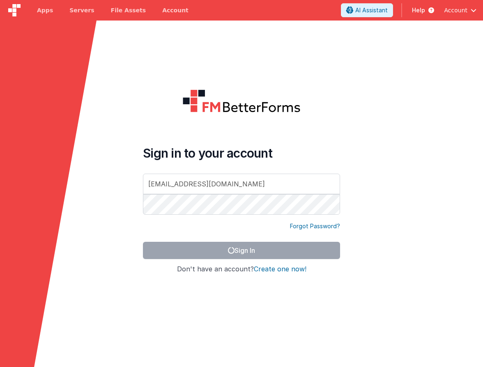 This screenshot has height=367, width=483. I want to click on button: AI Assistant, so click(367, 10).